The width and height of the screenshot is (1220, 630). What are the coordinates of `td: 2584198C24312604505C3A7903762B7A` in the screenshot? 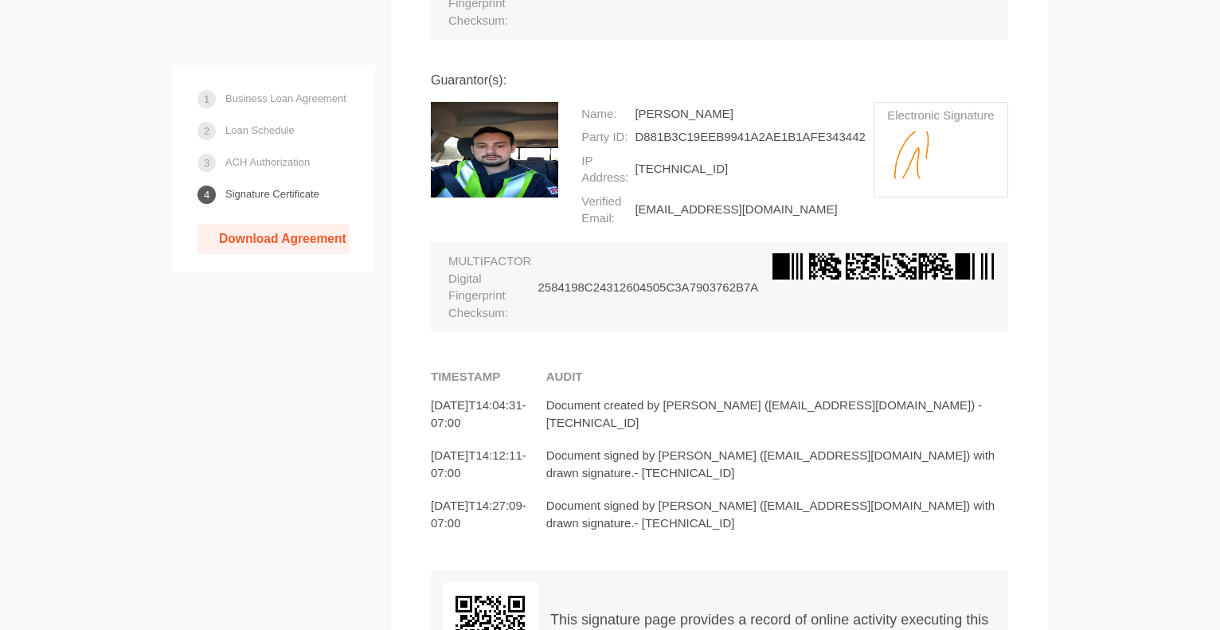 It's located at (647, 287).